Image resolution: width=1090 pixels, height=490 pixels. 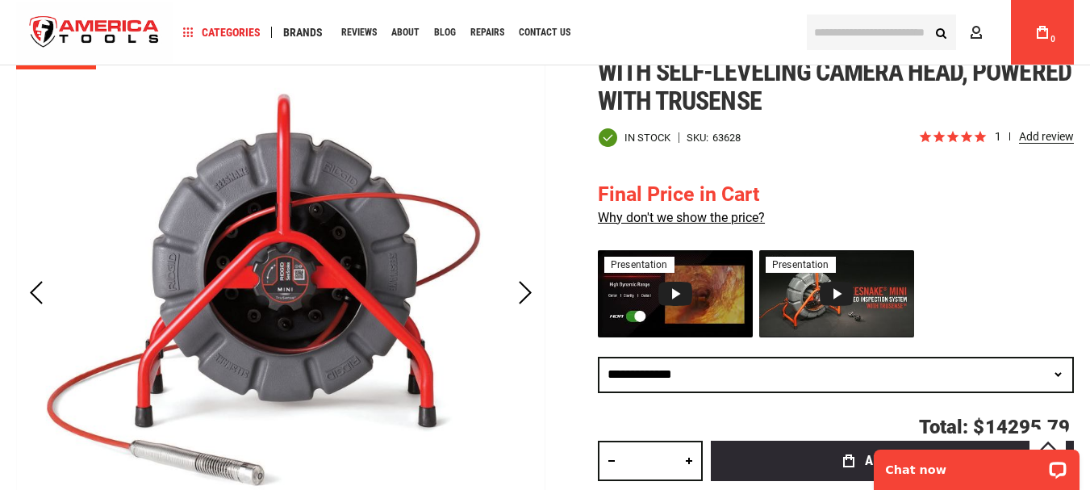 I want to click on span: Repairs, so click(x=487, y=32).